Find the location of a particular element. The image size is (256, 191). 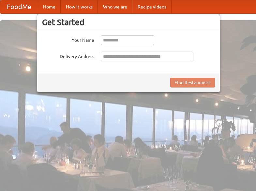

a: Who we are is located at coordinates (115, 7).